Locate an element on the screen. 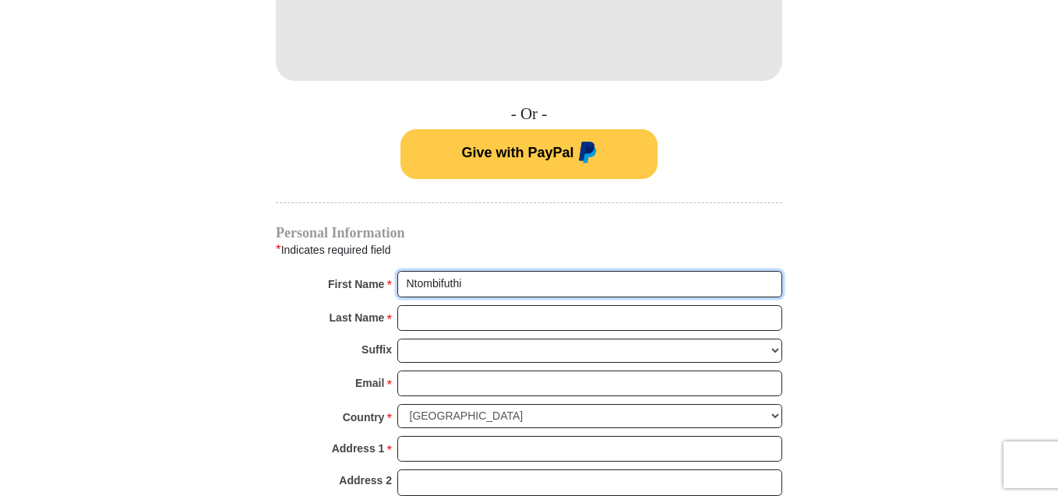  img: paypal is located at coordinates (585, 154).